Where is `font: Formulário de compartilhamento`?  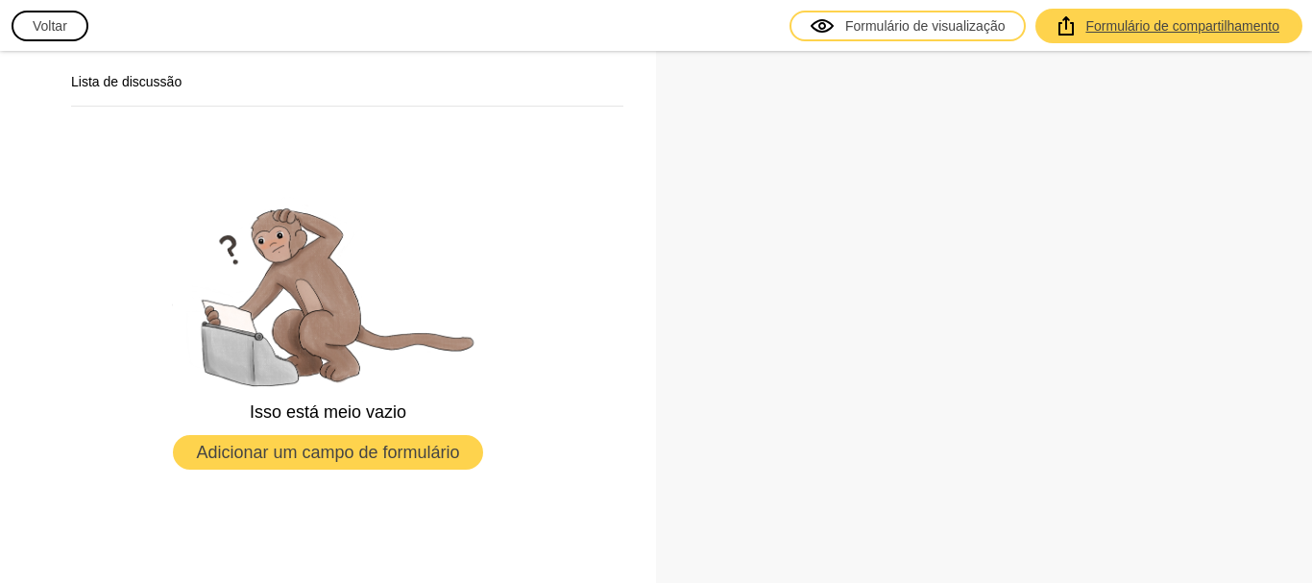
font: Formulário de compartilhamento is located at coordinates (1182, 26).